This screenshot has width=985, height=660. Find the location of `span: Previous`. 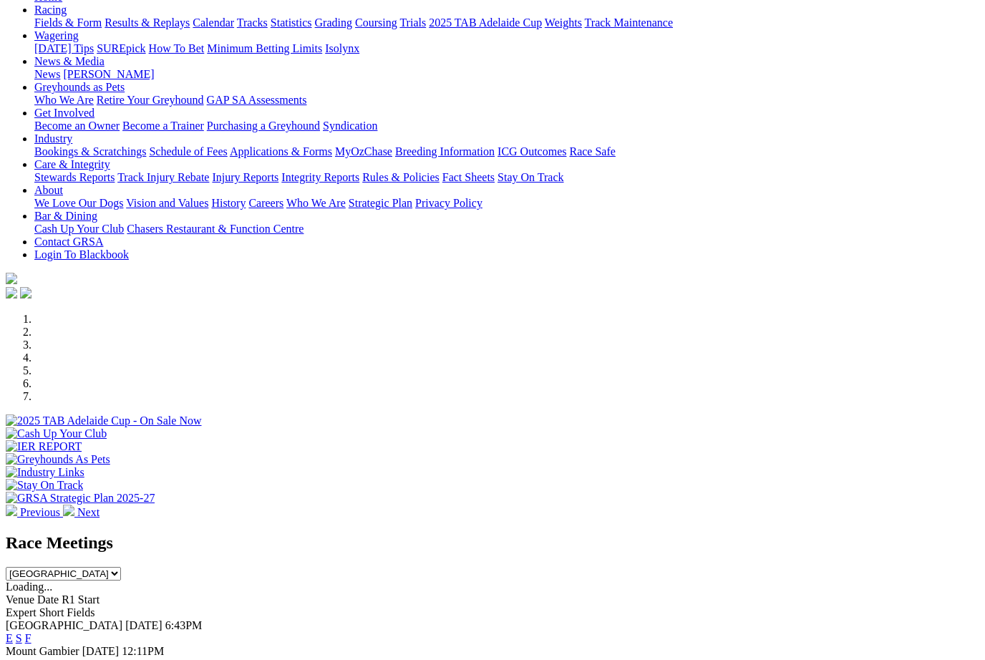

span: Previous is located at coordinates (40, 512).